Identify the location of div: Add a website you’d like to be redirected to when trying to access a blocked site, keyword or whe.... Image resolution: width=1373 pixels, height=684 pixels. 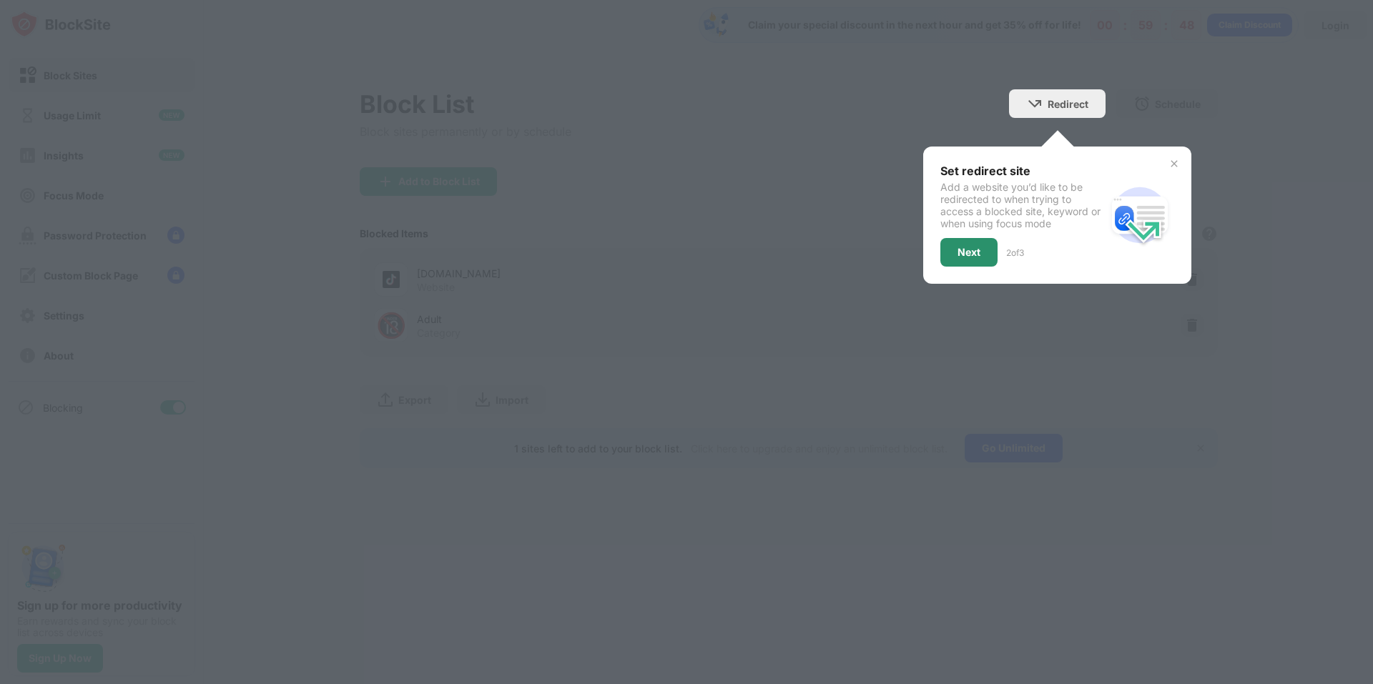
(1022, 205).